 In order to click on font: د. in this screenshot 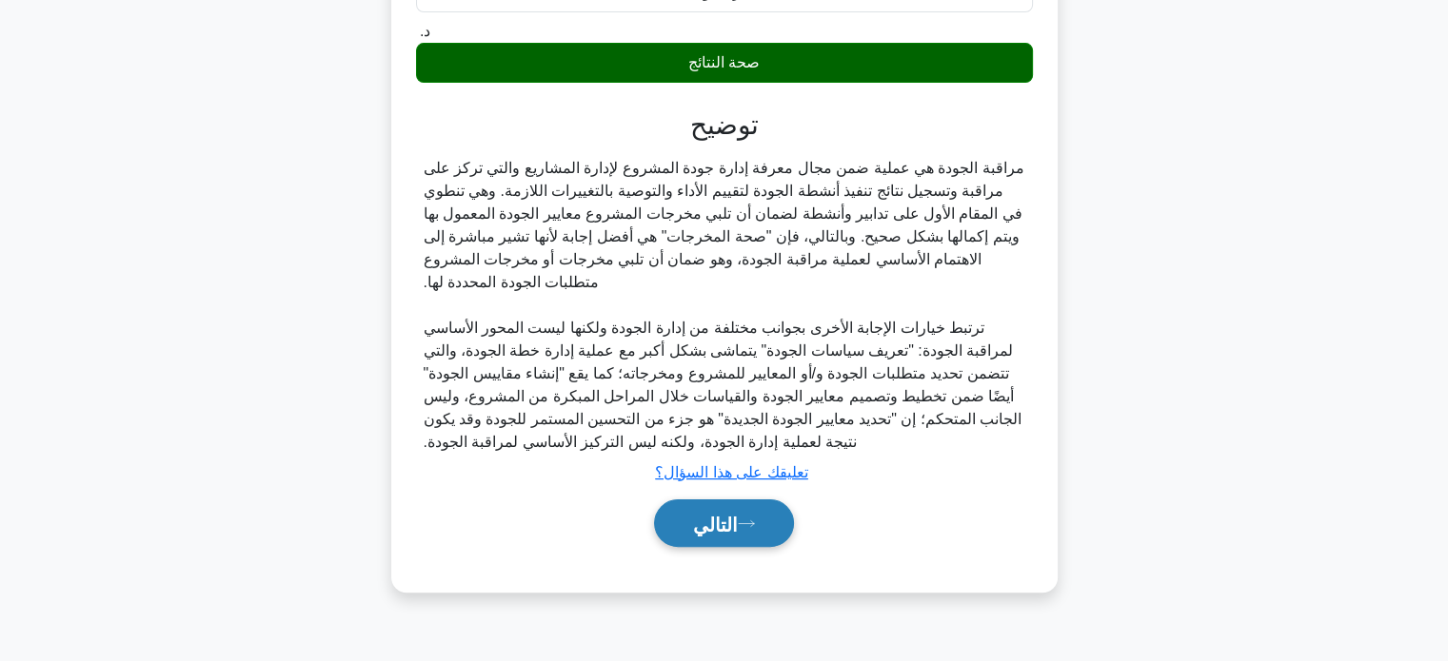, I will do `click(424, 30)`.